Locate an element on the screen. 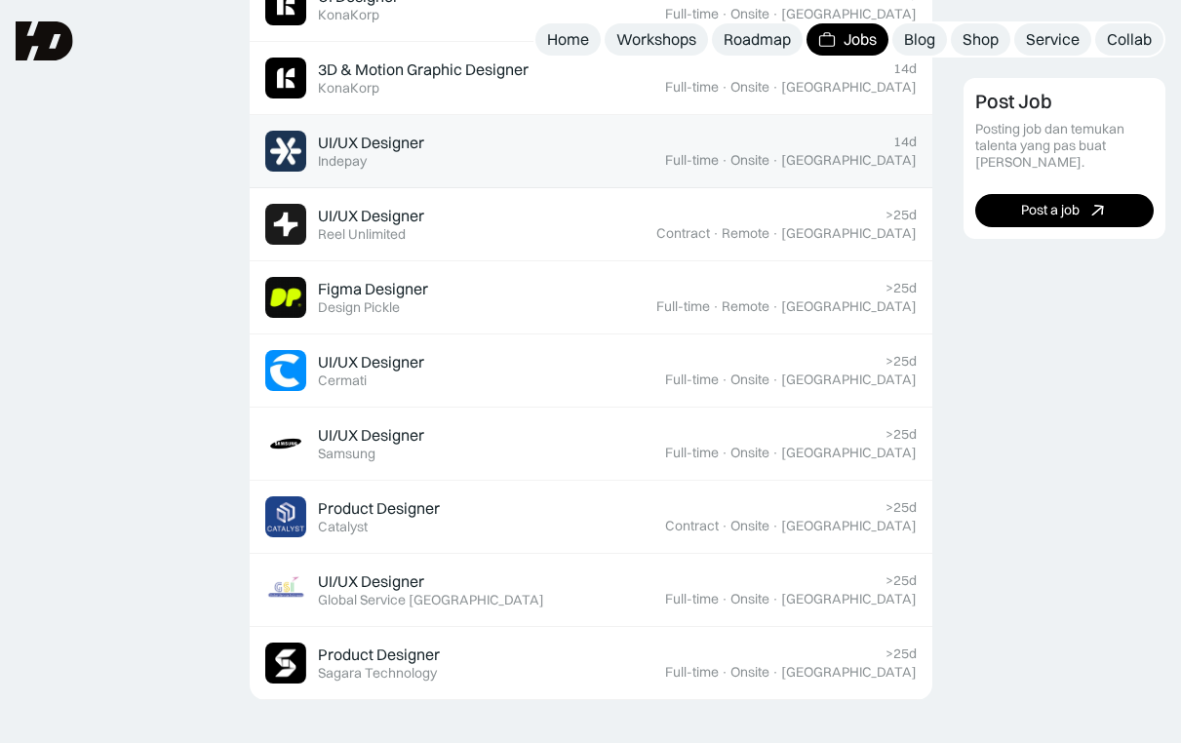 This screenshot has height=743, width=1181. a: Blog is located at coordinates (920, 39).